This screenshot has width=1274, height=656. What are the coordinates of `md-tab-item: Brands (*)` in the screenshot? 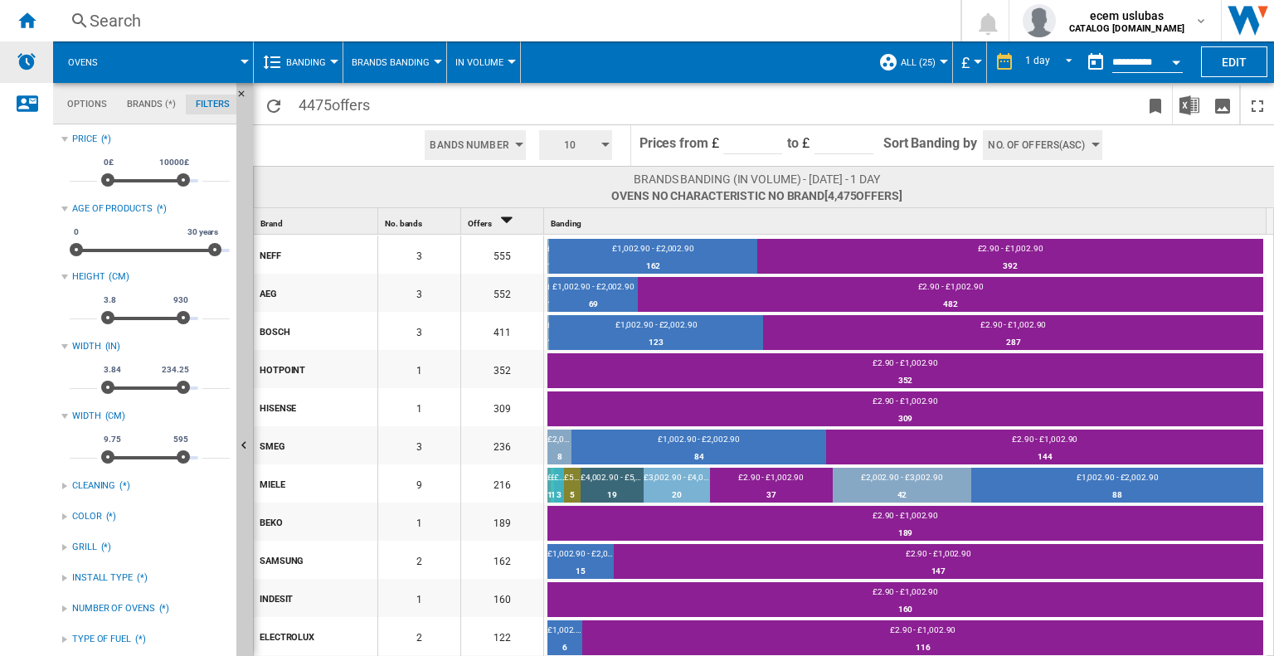 It's located at (151, 105).